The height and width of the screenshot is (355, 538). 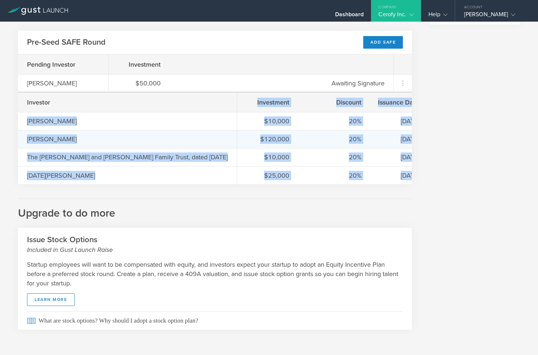 I want to click on h2: Pre-Seed SAFE Round, so click(x=66, y=42).